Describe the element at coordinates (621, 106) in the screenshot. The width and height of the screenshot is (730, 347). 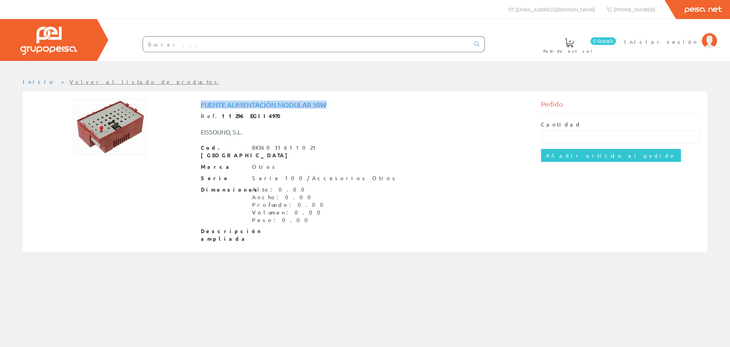
I see `div: Pedido` at that location.